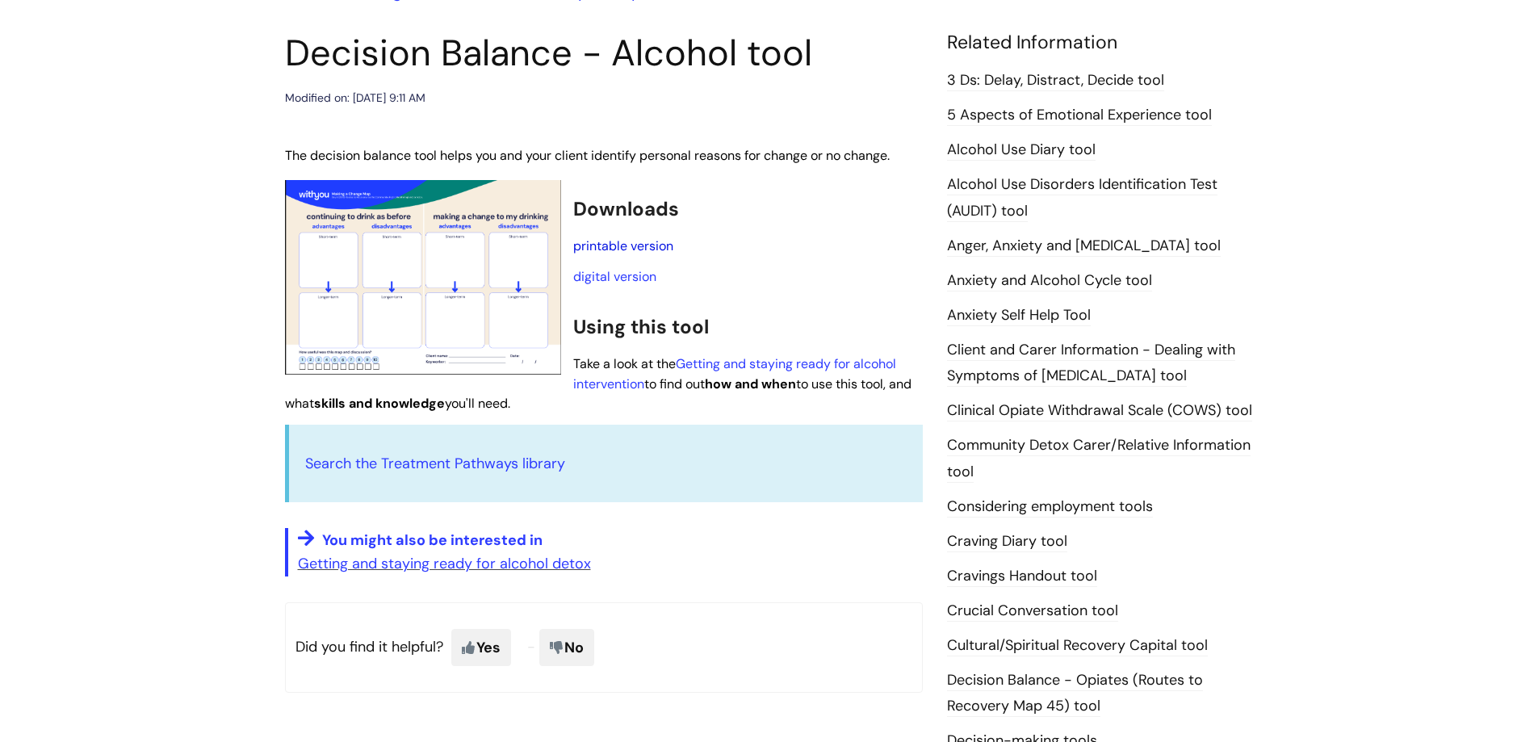 This screenshot has height=742, width=1538. I want to click on span: Take a look at the to find out to use this tool, and what you'll need., so click(598, 384).